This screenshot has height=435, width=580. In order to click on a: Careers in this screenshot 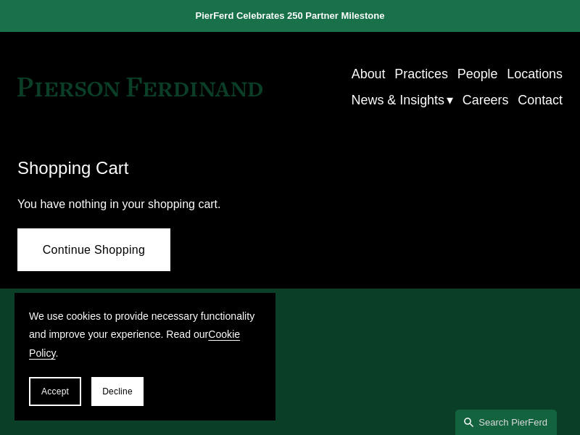, I will do `click(485, 100)`.